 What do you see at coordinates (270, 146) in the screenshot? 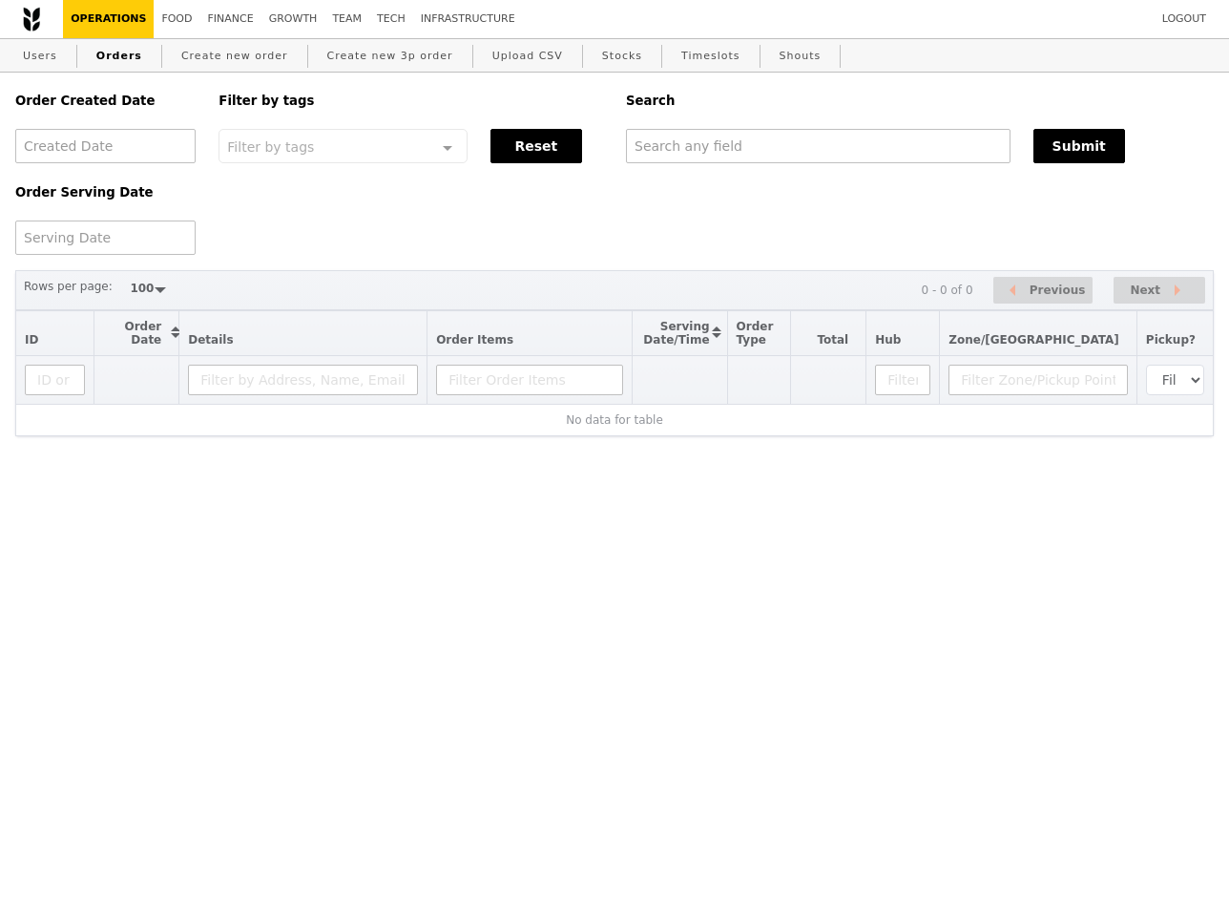
I see `span: Filter by tags` at bounding box center [270, 146].